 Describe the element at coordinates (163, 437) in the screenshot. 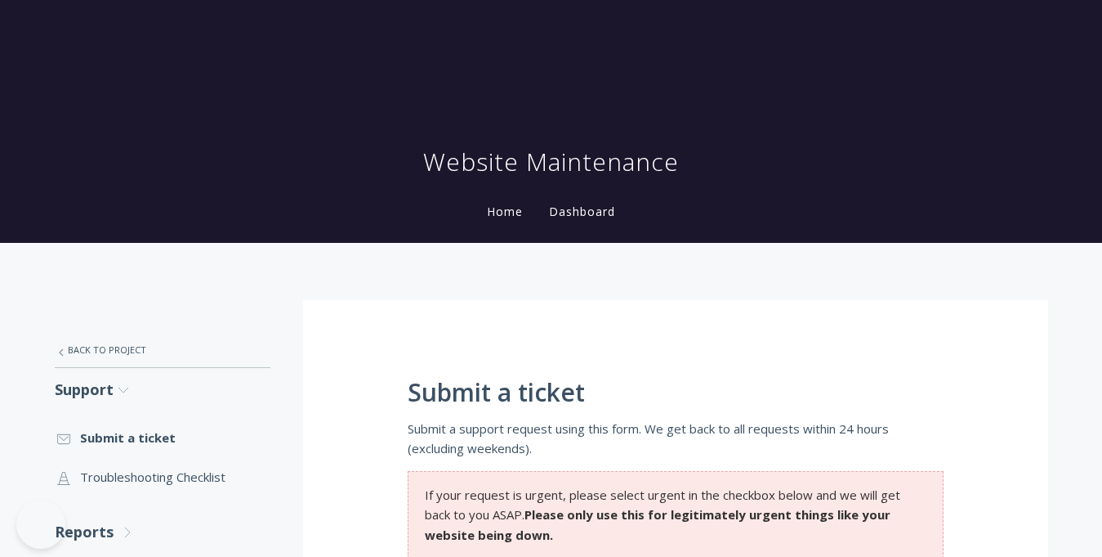

I see `a: Submit a ticket` at that location.